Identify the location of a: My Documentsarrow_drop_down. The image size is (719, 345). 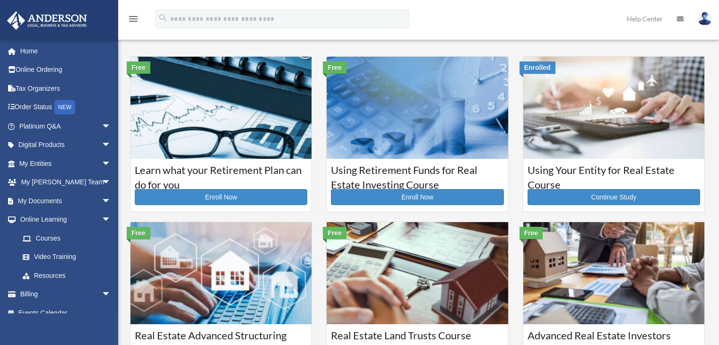
(66, 201).